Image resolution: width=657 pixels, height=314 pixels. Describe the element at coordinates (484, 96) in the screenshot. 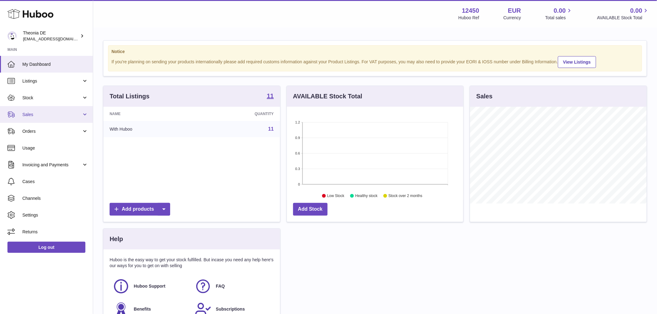

I see `h3: Sales` at that location.